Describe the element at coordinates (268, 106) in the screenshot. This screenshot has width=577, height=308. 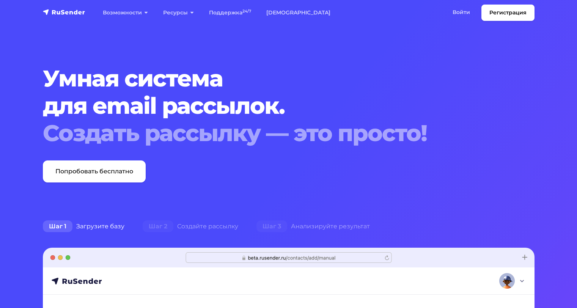
I see `h1: Умная система для email рассылок.` at that location.